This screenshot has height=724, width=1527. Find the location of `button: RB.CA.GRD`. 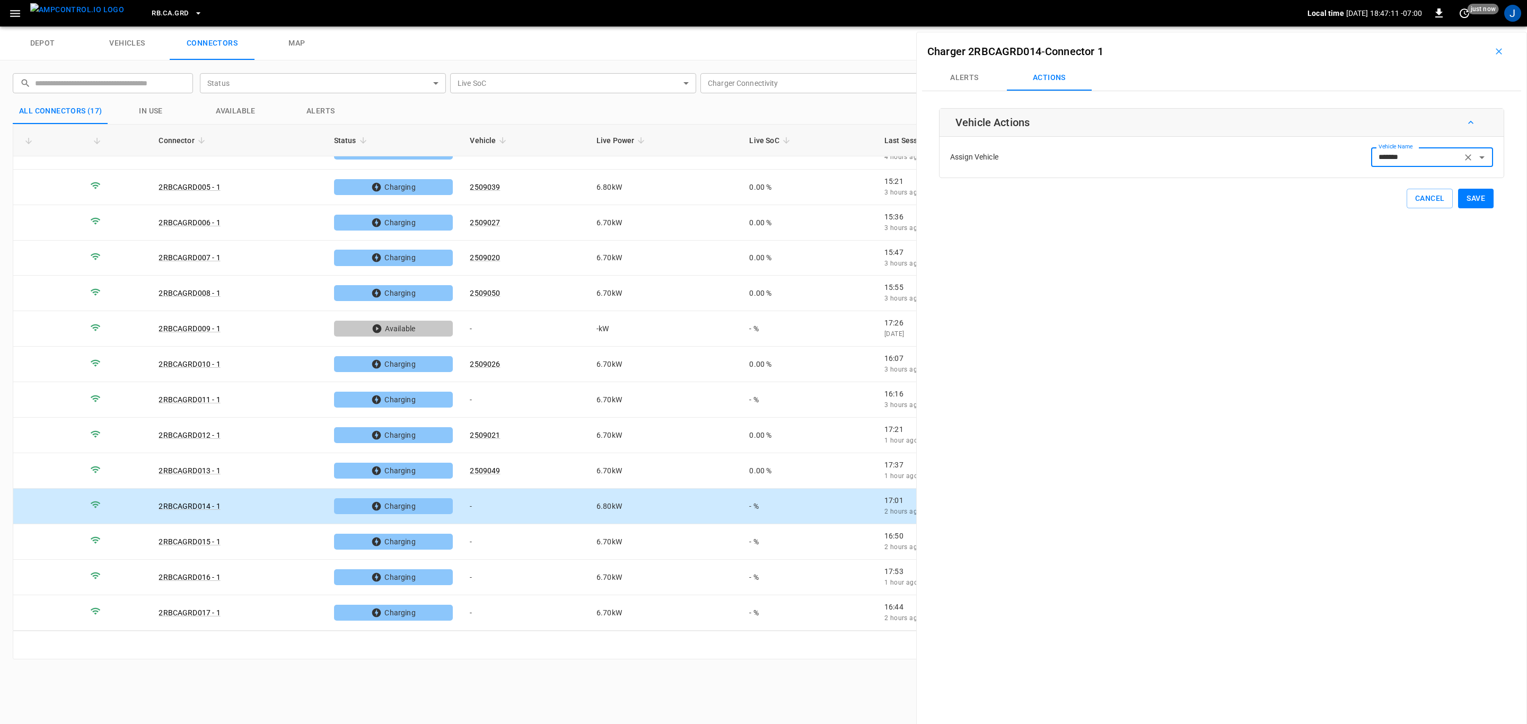

button: RB.CA.GRD is located at coordinates (177, 13).